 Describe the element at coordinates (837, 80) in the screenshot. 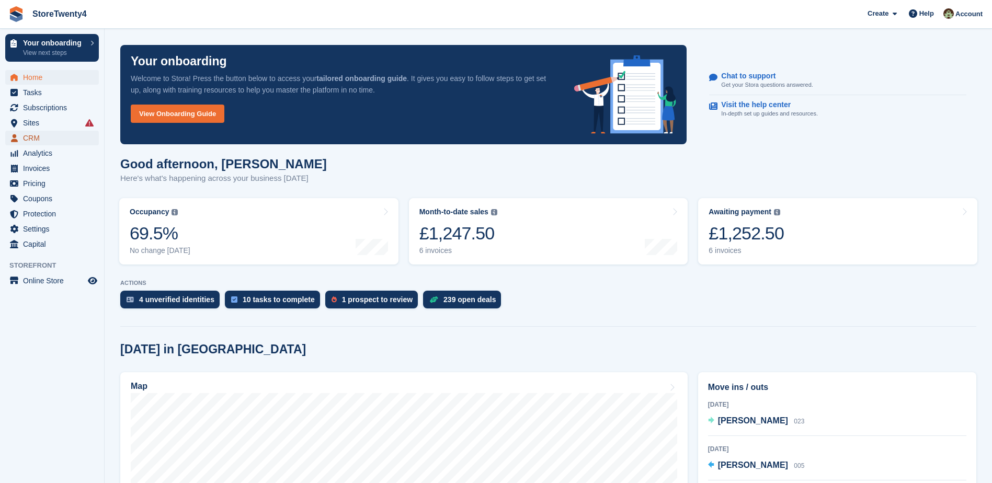

I see `a: Chat to support Get your Stora questions answered.` at that location.